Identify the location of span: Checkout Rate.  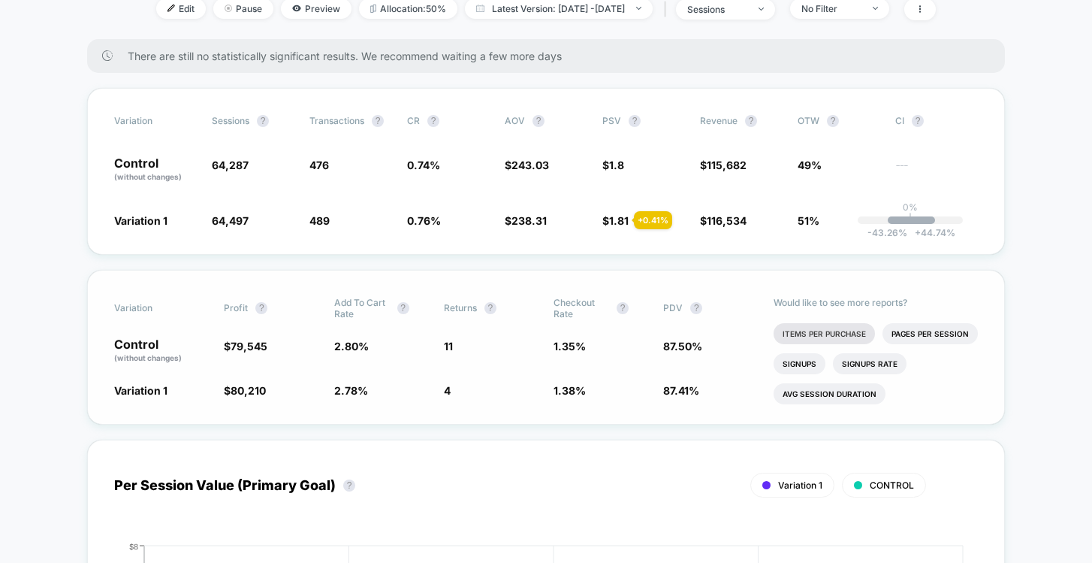
(581, 308).